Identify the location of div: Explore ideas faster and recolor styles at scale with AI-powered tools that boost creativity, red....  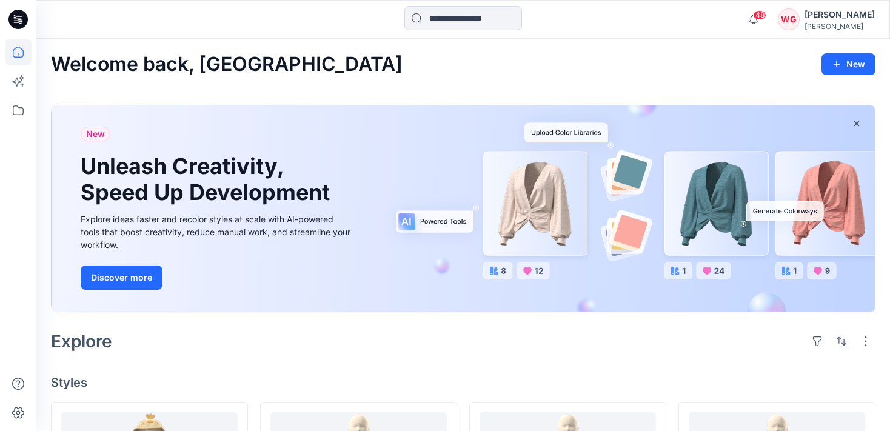
(217, 232).